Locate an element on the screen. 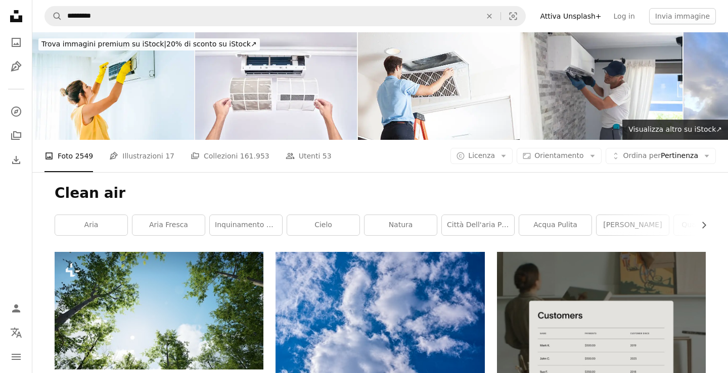  a: Foto is located at coordinates (16, 42).